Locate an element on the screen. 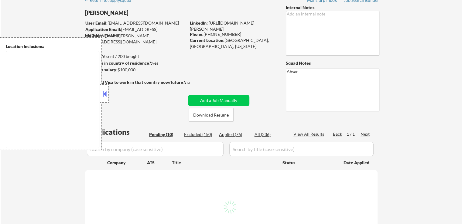 The image size is (462, 224). div: Date Applied is located at coordinates (357, 163).